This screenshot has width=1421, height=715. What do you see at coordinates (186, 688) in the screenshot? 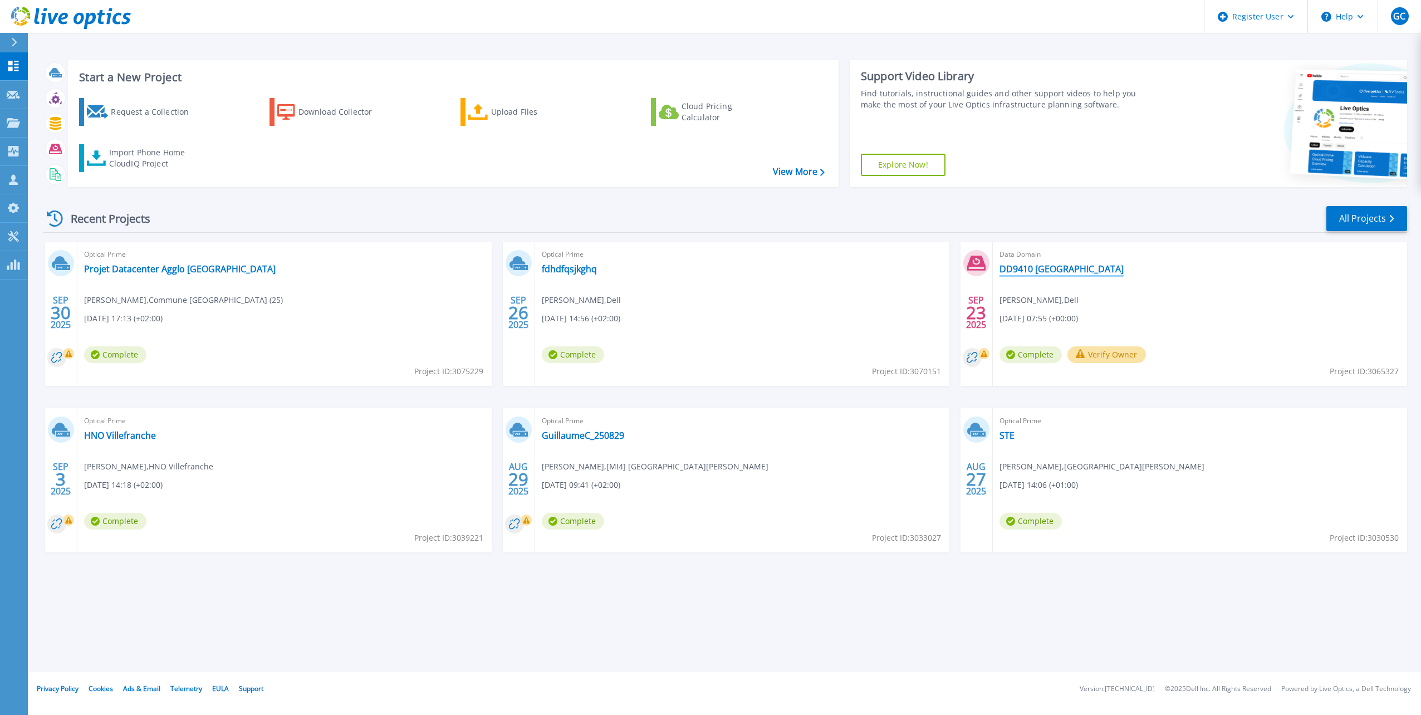
I see `a: Telemetry` at bounding box center [186, 688].